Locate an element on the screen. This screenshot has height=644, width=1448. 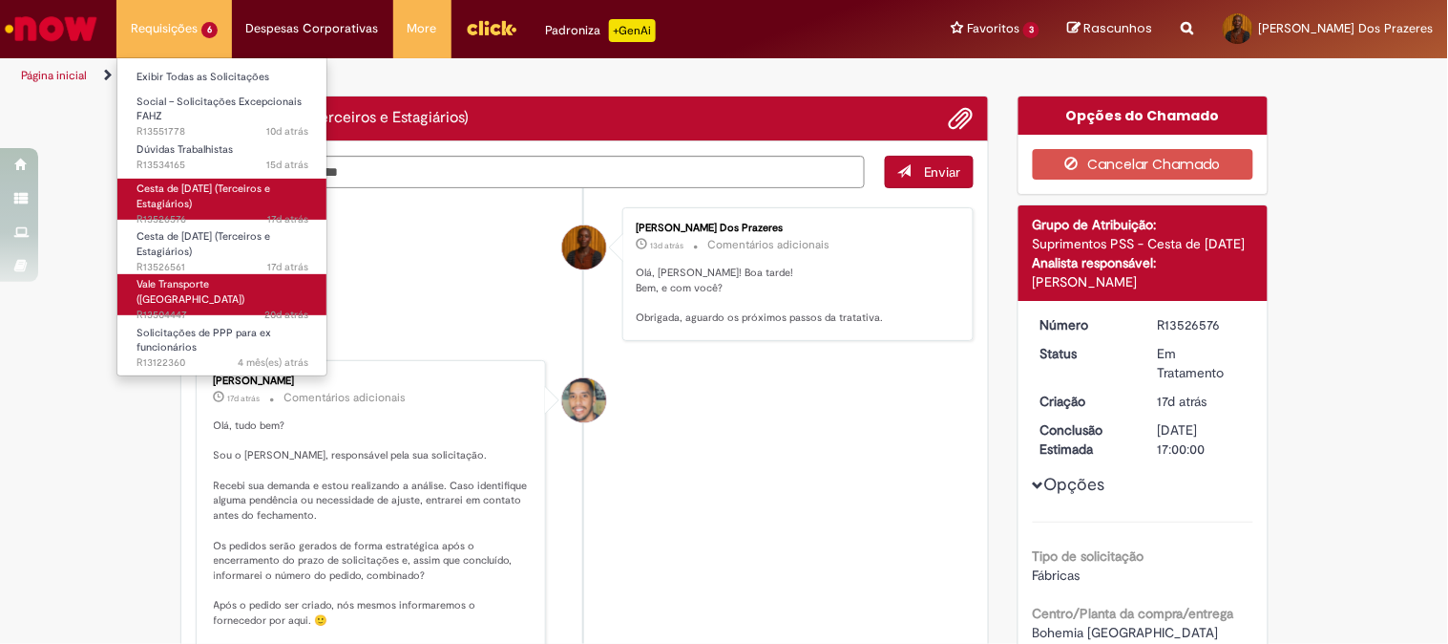
a: Aberto R13526576 : Cesta de Natal (Terceiros e Estagiários) is located at coordinates (222, 199).